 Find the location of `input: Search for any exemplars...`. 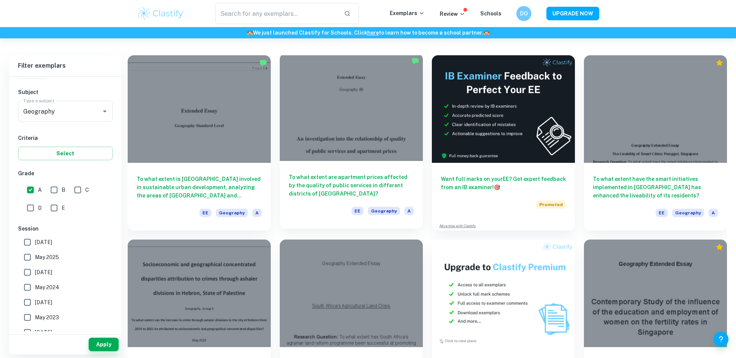

input: Search for any exemplars... is located at coordinates (277, 14).